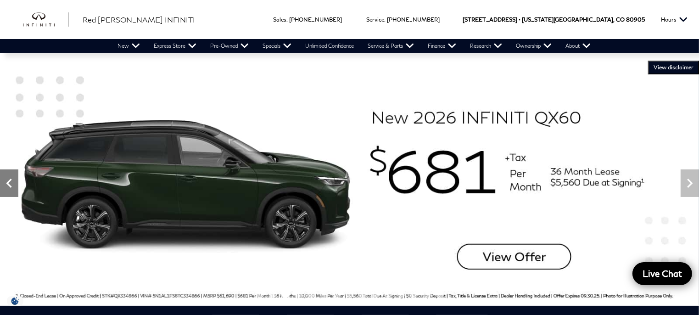  Describe the element at coordinates (663, 274) in the screenshot. I see `a: Live Chat` at that location.